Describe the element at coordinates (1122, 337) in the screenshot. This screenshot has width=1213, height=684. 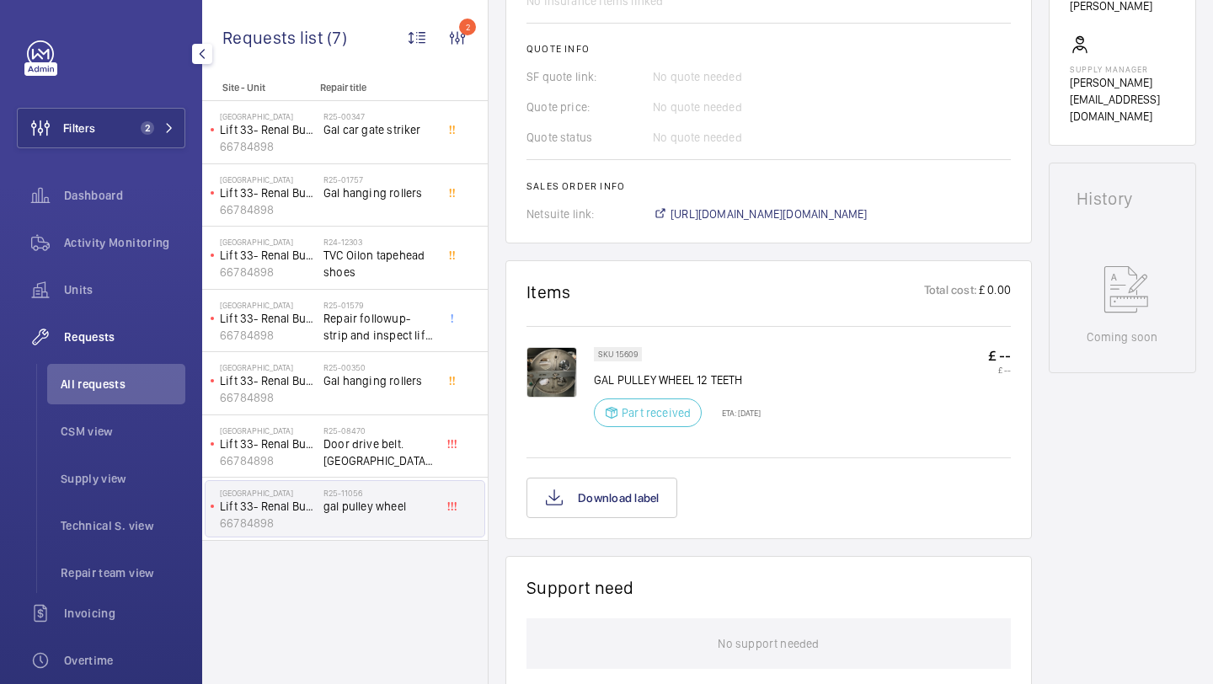
I see `p: Coming soon` at that location.